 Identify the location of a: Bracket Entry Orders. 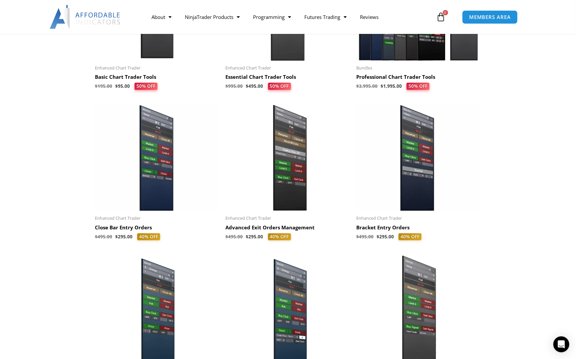
(418, 229).